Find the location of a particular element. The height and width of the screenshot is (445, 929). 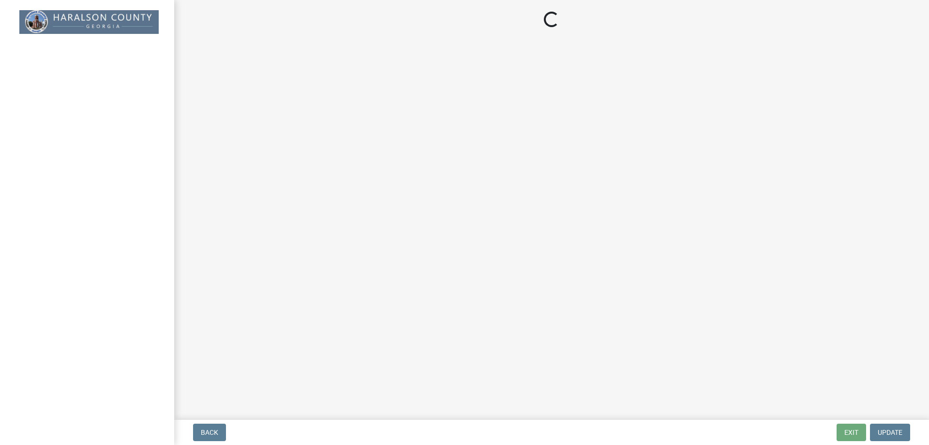

span: Back is located at coordinates (210, 432).